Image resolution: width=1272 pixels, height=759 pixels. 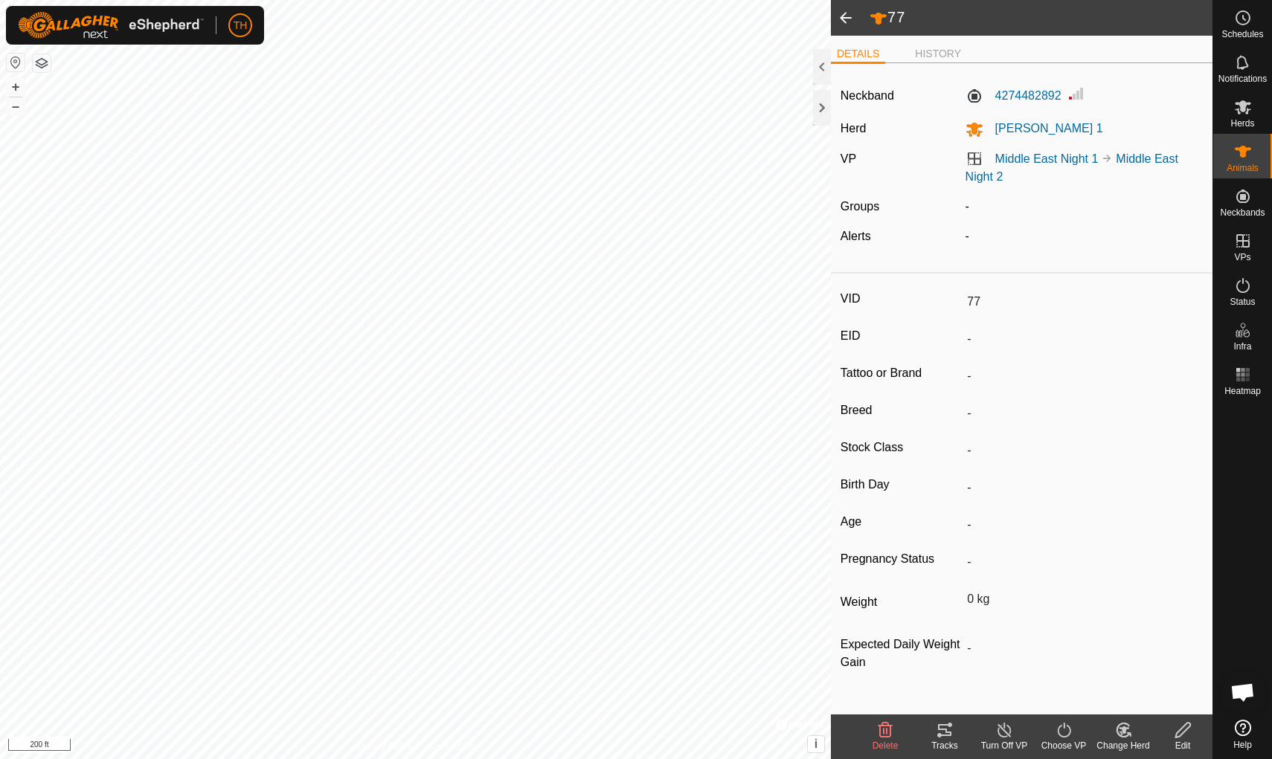 What do you see at coordinates (901, 336) in the screenshot?
I see `label: EID` at bounding box center [901, 336].